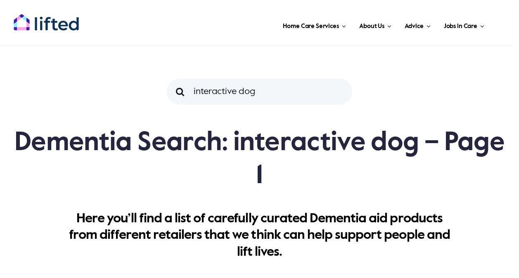 This screenshot has width=519, height=278. What do you see at coordinates (311, 26) in the screenshot?
I see `span: Home Care Services` at bounding box center [311, 26].